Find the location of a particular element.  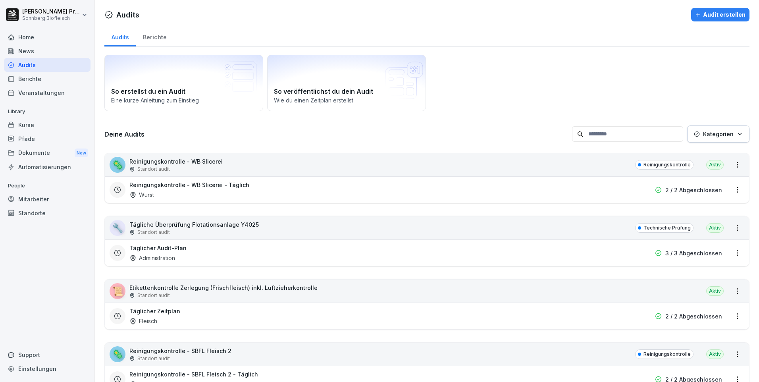

p: Reinigungskontrolle - WB Slicerei is located at coordinates (176, 161).